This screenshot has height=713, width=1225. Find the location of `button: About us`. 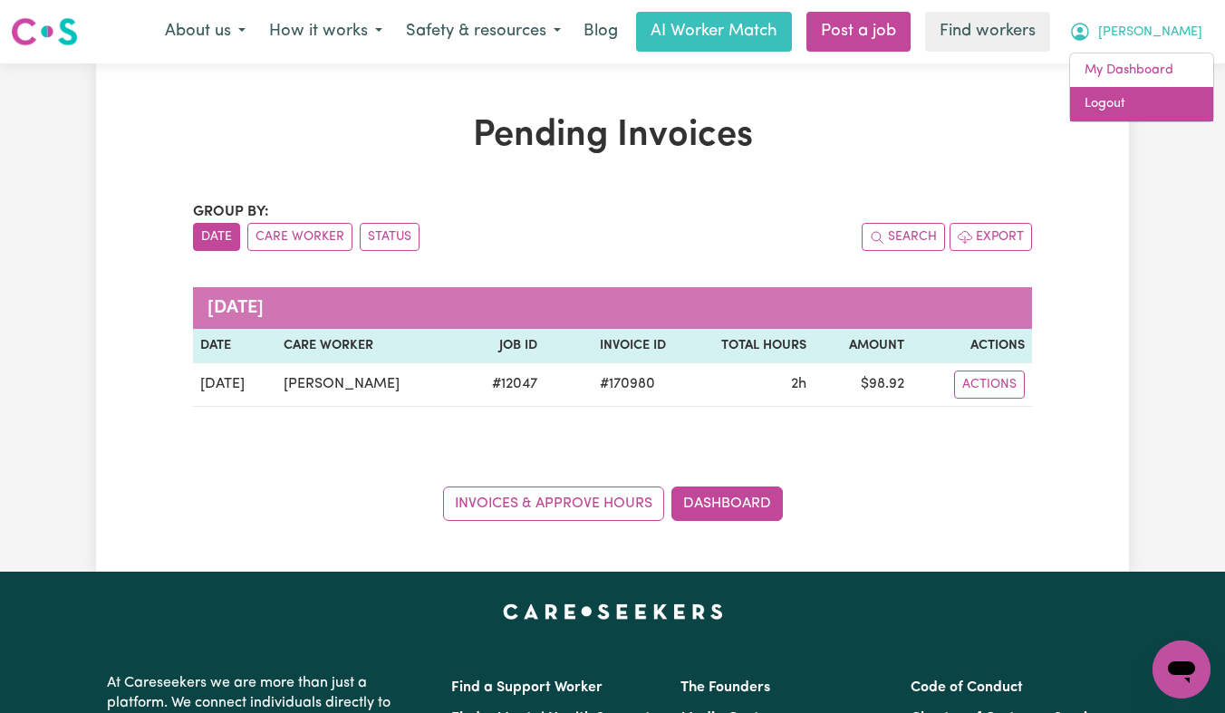

button: About us is located at coordinates (205, 32).